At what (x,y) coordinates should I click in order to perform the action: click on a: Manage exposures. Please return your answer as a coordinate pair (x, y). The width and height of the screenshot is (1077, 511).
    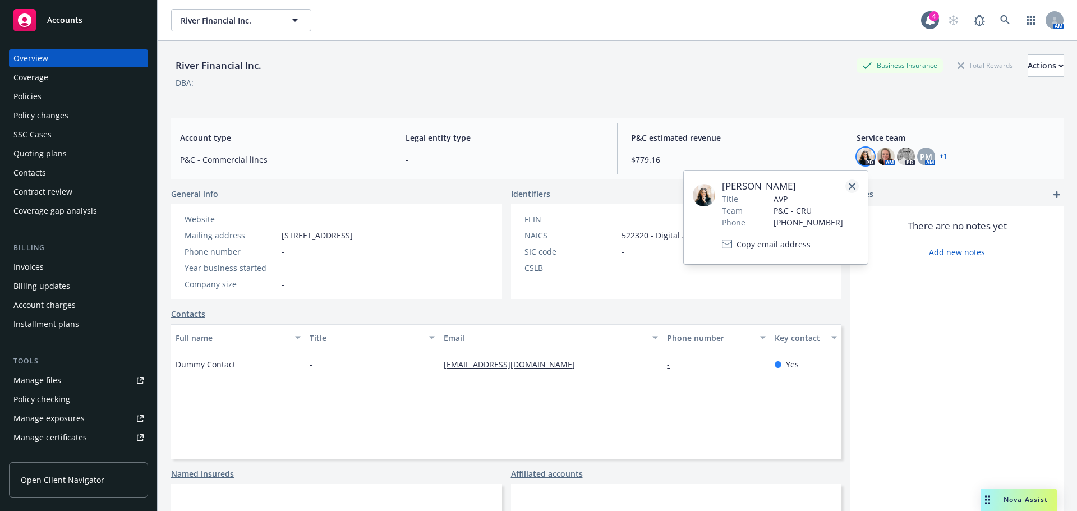
    Looking at the image, I should click on (79, 418).